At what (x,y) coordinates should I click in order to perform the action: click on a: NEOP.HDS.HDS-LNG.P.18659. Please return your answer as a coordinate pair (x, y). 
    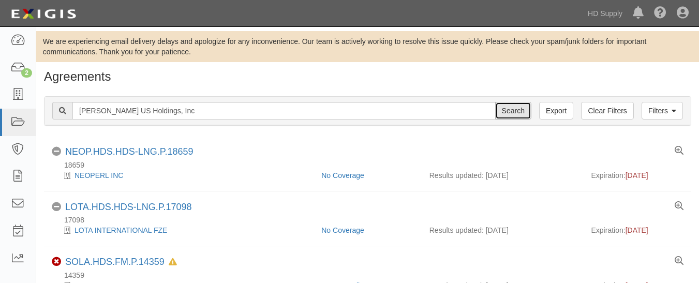
    Looking at the image, I should click on (129, 152).